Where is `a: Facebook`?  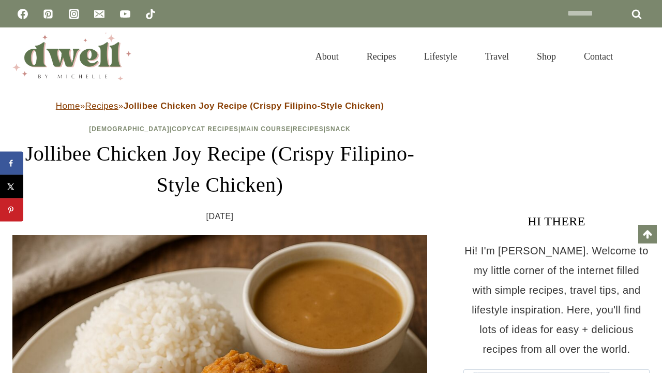
a: Facebook is located at coordinates (23, 14).